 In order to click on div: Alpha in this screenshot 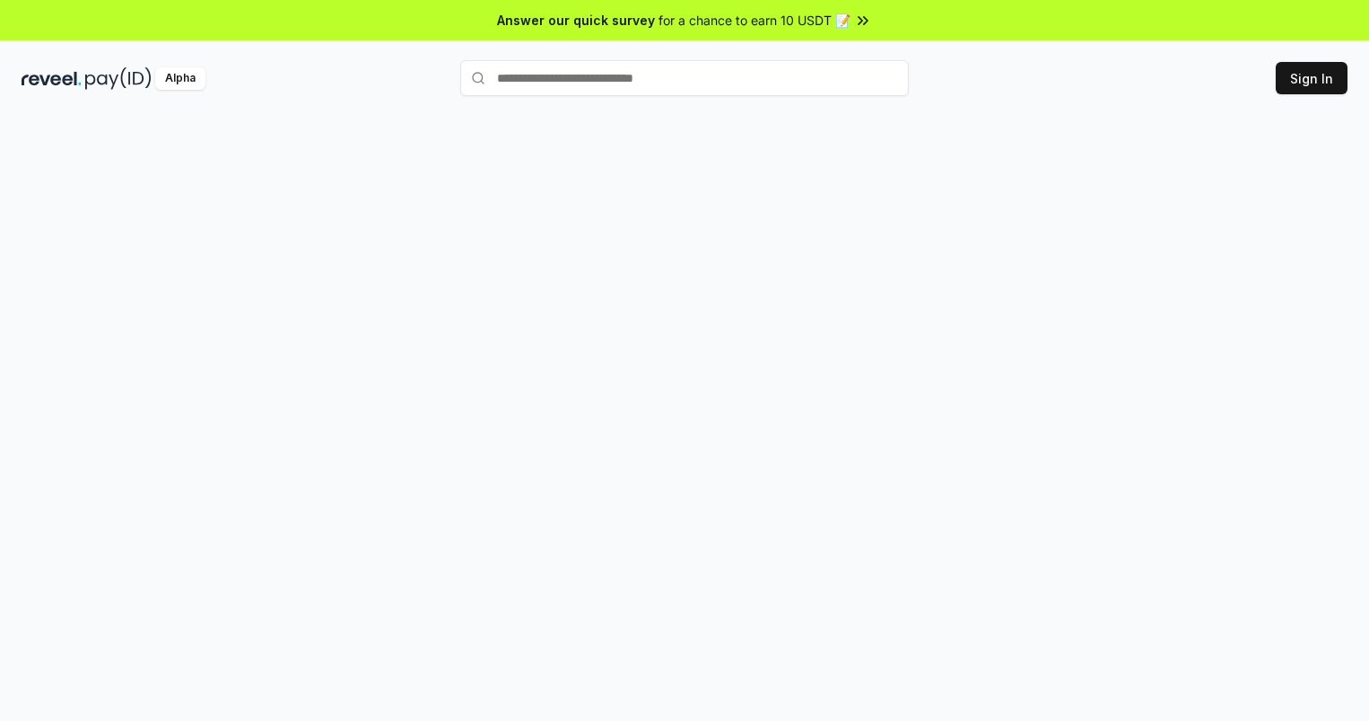, I will do `click(180, 78)`.